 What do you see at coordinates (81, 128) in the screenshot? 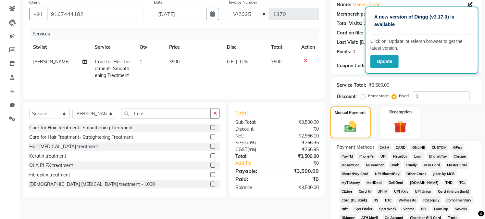
I see `div: Care for Hair Treatment- Smoothening Treatment` at bounding box center [81, 128].